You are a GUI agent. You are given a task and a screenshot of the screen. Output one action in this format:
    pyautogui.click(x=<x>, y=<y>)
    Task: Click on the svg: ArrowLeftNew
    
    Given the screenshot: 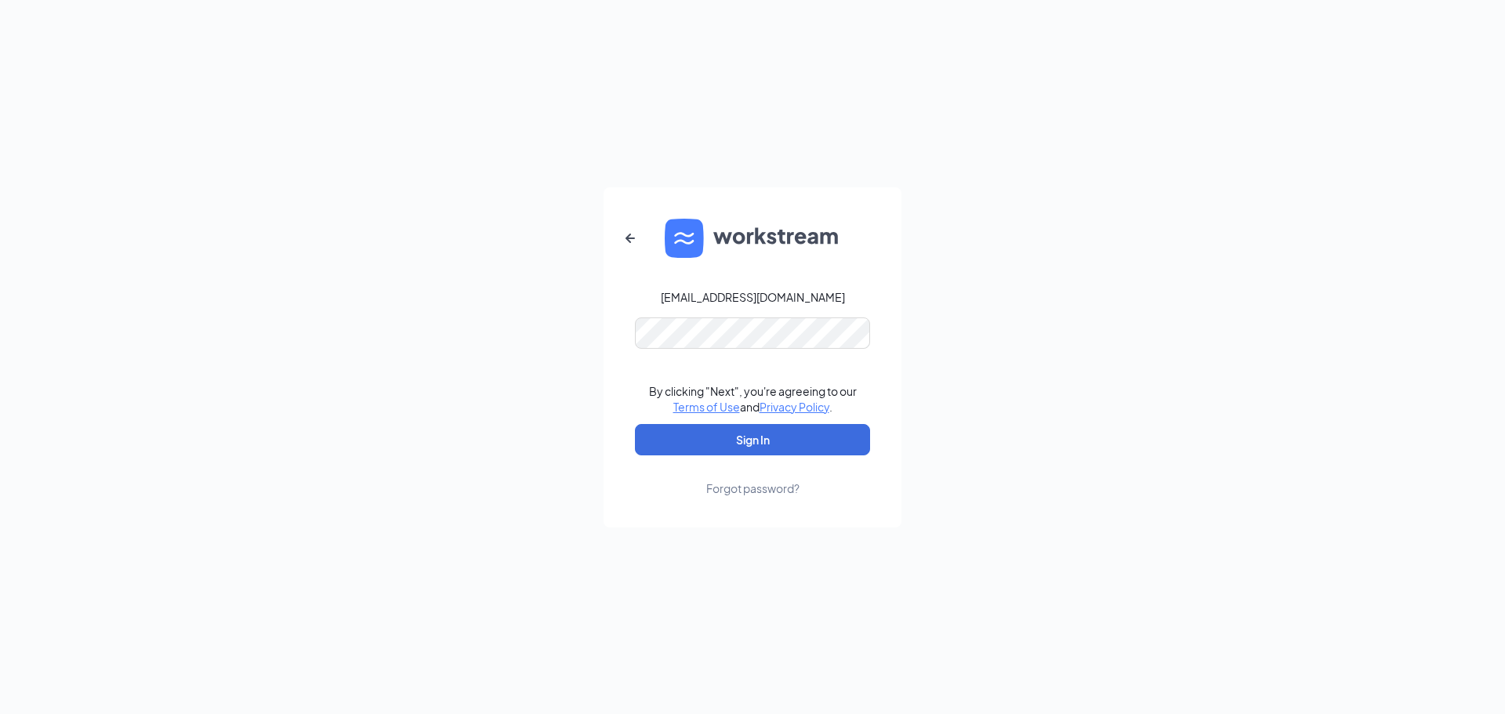 What is the action you would take?
    pyautogui.click(x=630, y=238)
    